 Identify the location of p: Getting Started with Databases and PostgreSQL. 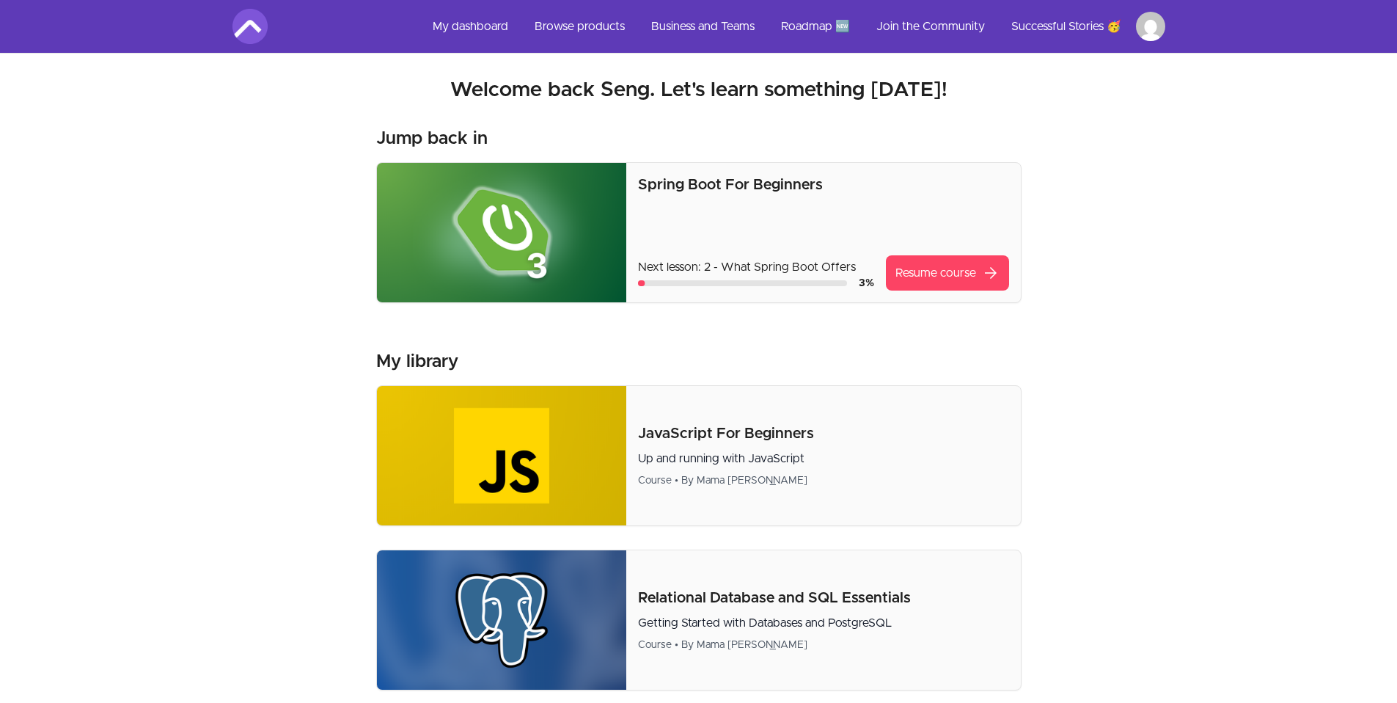
(823, 623).